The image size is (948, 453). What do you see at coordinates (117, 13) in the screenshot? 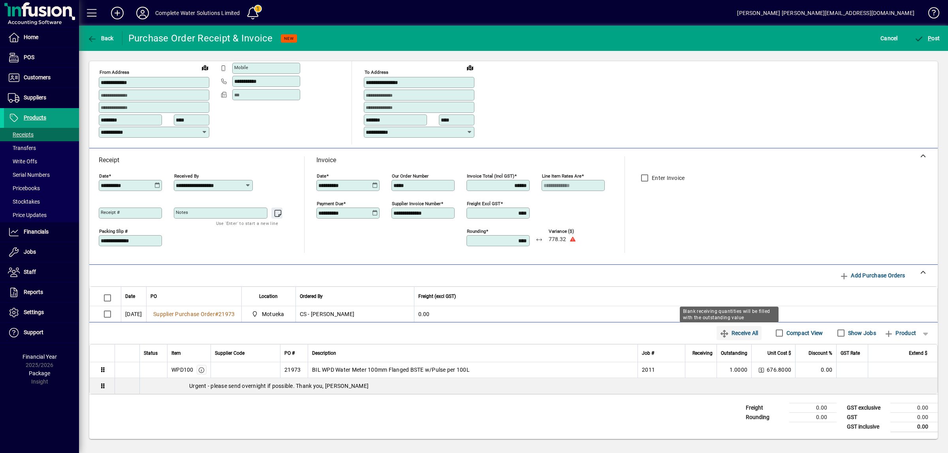
I see `button: Add` at bounding box center [117, 13].